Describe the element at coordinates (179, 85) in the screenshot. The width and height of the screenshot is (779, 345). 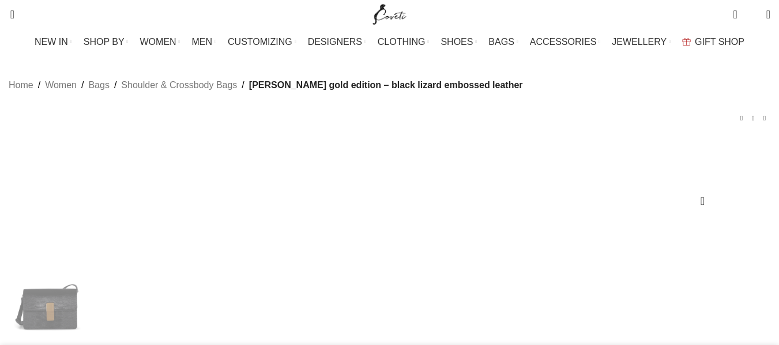
I see `a: Shoulder & Crossbody Bags` at that location.